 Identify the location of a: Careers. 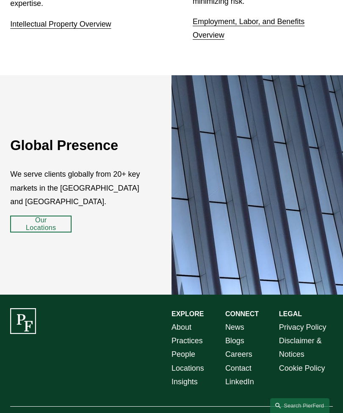
(239, 355).